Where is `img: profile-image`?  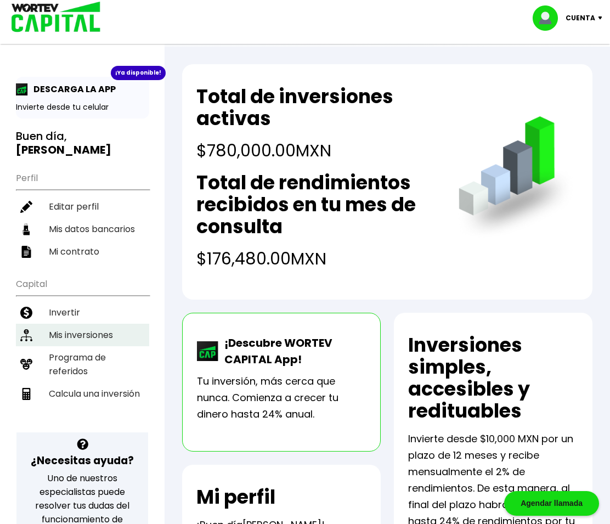
img: profile-image is located at coordinates (549, 18).